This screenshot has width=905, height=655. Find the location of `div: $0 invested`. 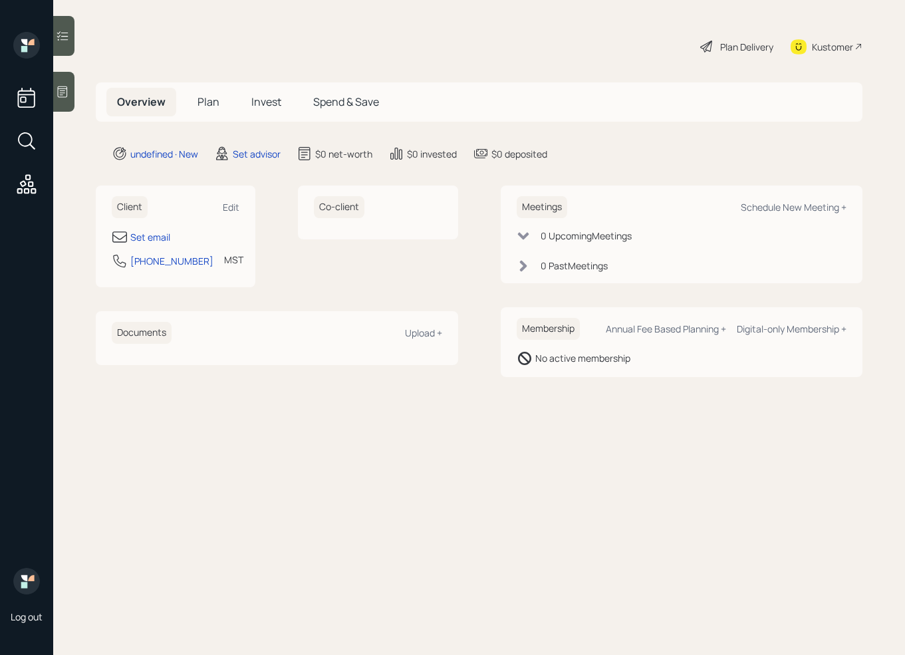

div: $0 invested is located at coordinates (432, 154).